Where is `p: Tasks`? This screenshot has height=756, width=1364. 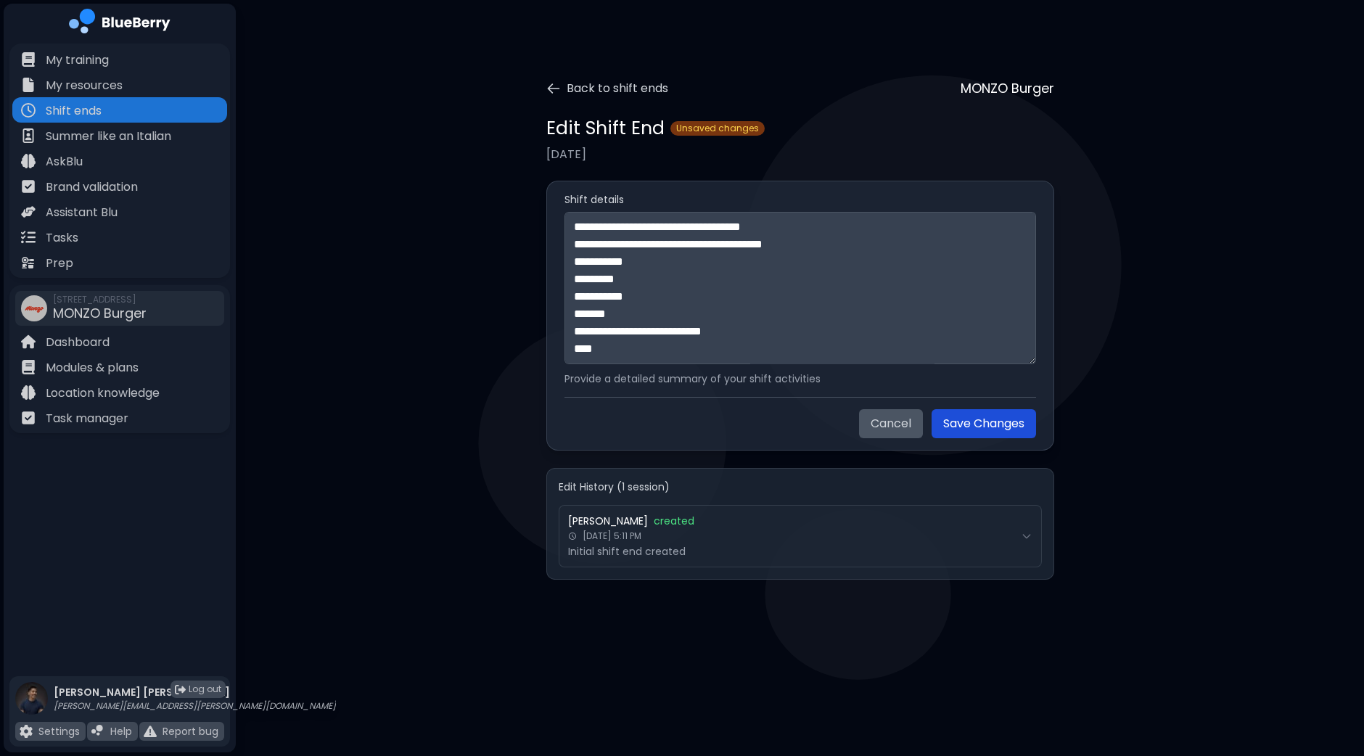
p: Tasks is located at coordinates (62, 238).